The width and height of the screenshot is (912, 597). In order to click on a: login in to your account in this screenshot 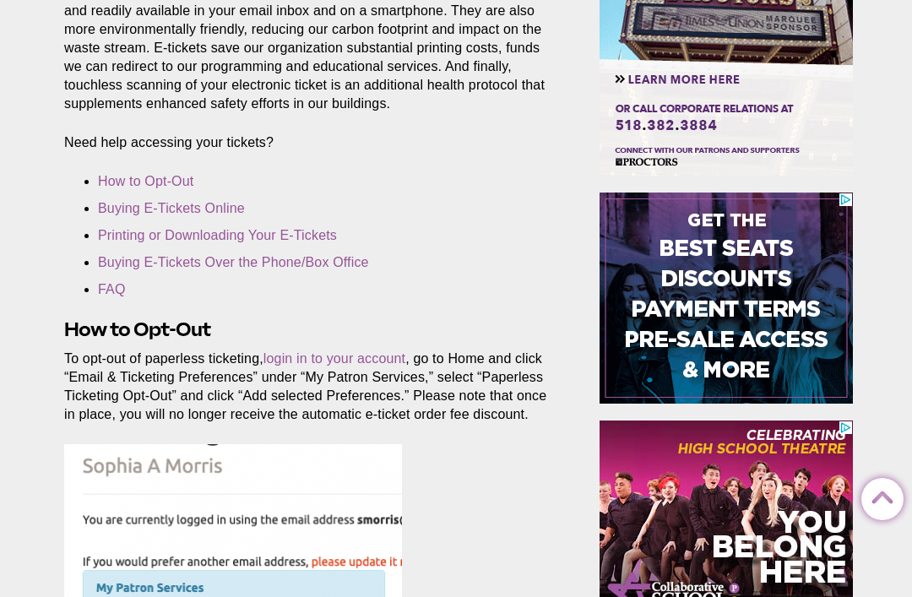, I will do `click(334, 358)`.